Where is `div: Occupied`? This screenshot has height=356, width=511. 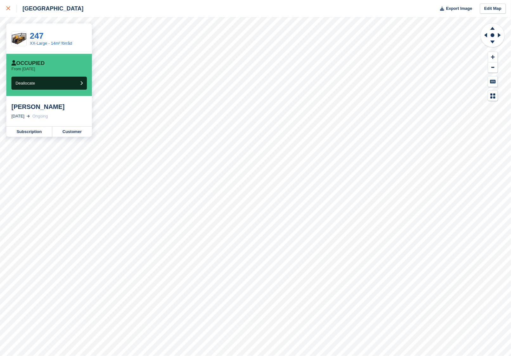
div: Occupied is located at coordinates (28, 63).